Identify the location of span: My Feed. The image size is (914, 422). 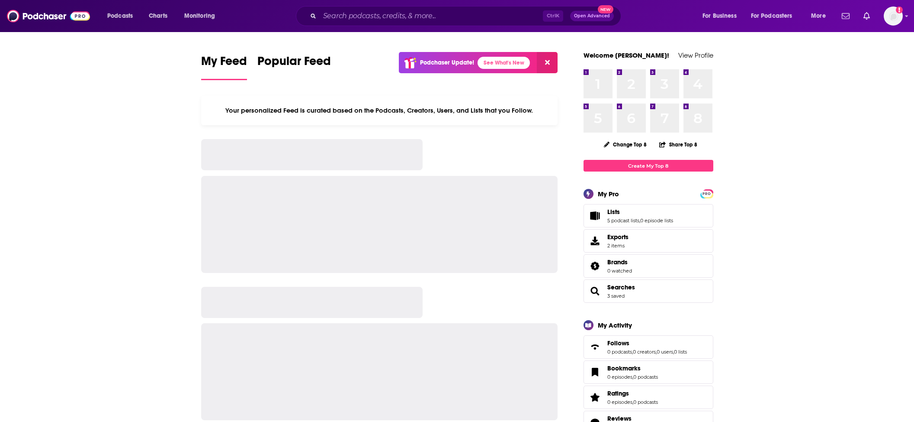
(224, 64).